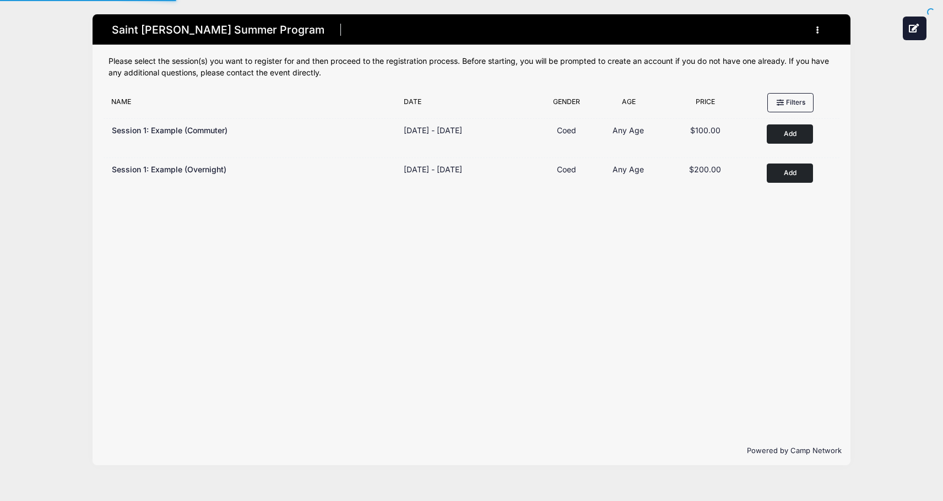 The image size is (943, 501). I want to click on div: Gender, so click(566, 105).